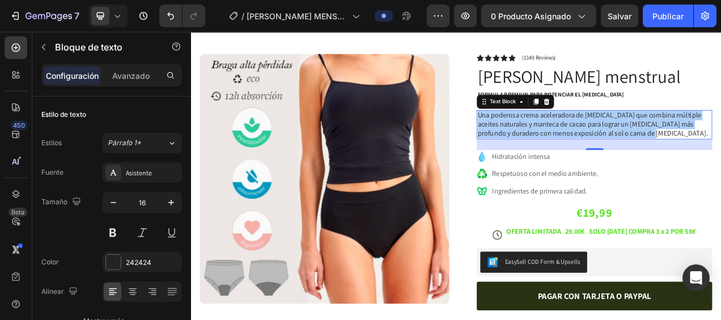  Describe the element at coordinates (696, 278) in the screenshot. I see `div: Abra Intercom Messenger` at that location.